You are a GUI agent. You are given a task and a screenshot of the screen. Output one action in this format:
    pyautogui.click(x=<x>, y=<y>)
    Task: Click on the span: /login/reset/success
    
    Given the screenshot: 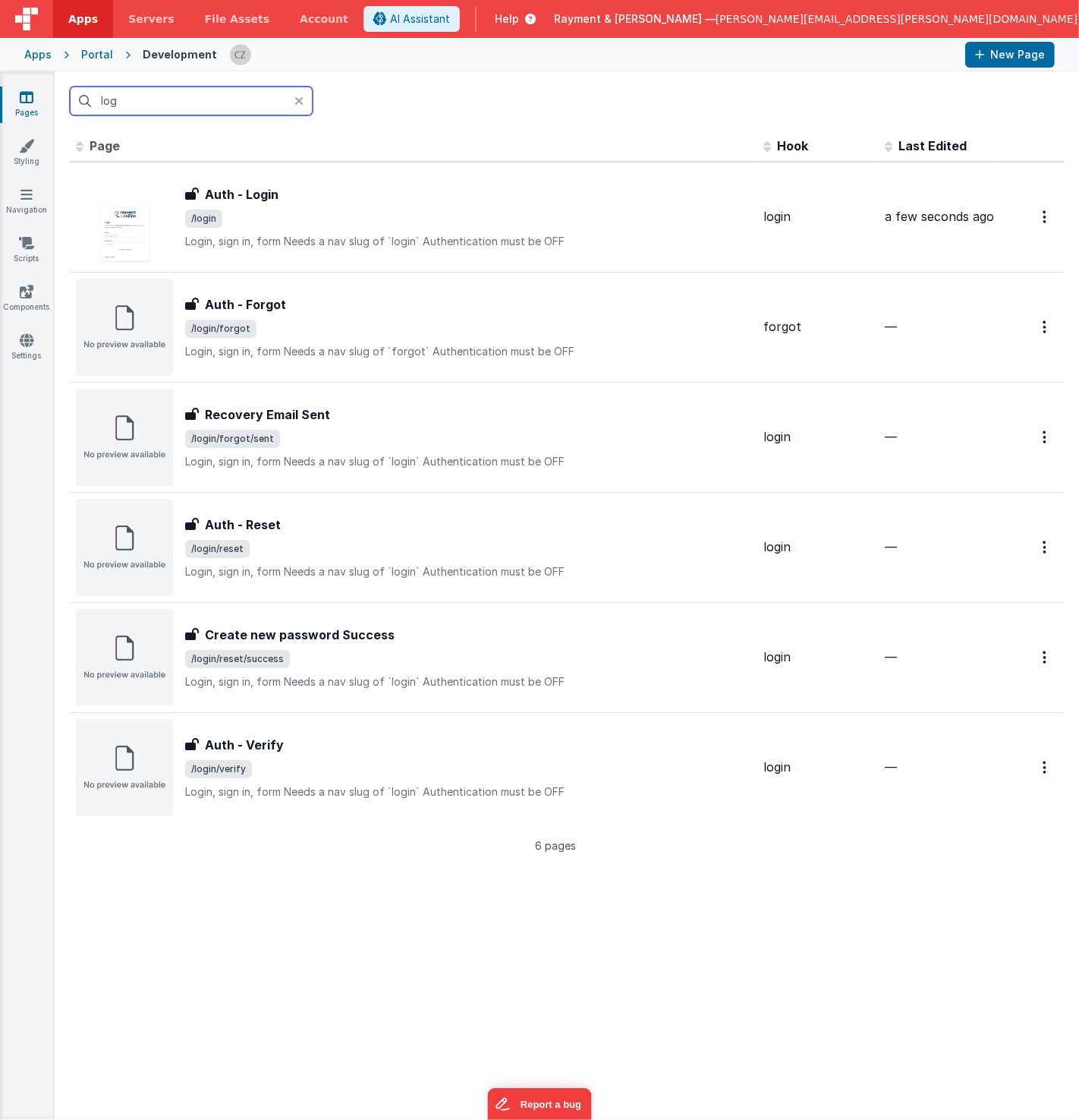 What is the action you would take?
    pyautogui.click(x=238, y=659)
    